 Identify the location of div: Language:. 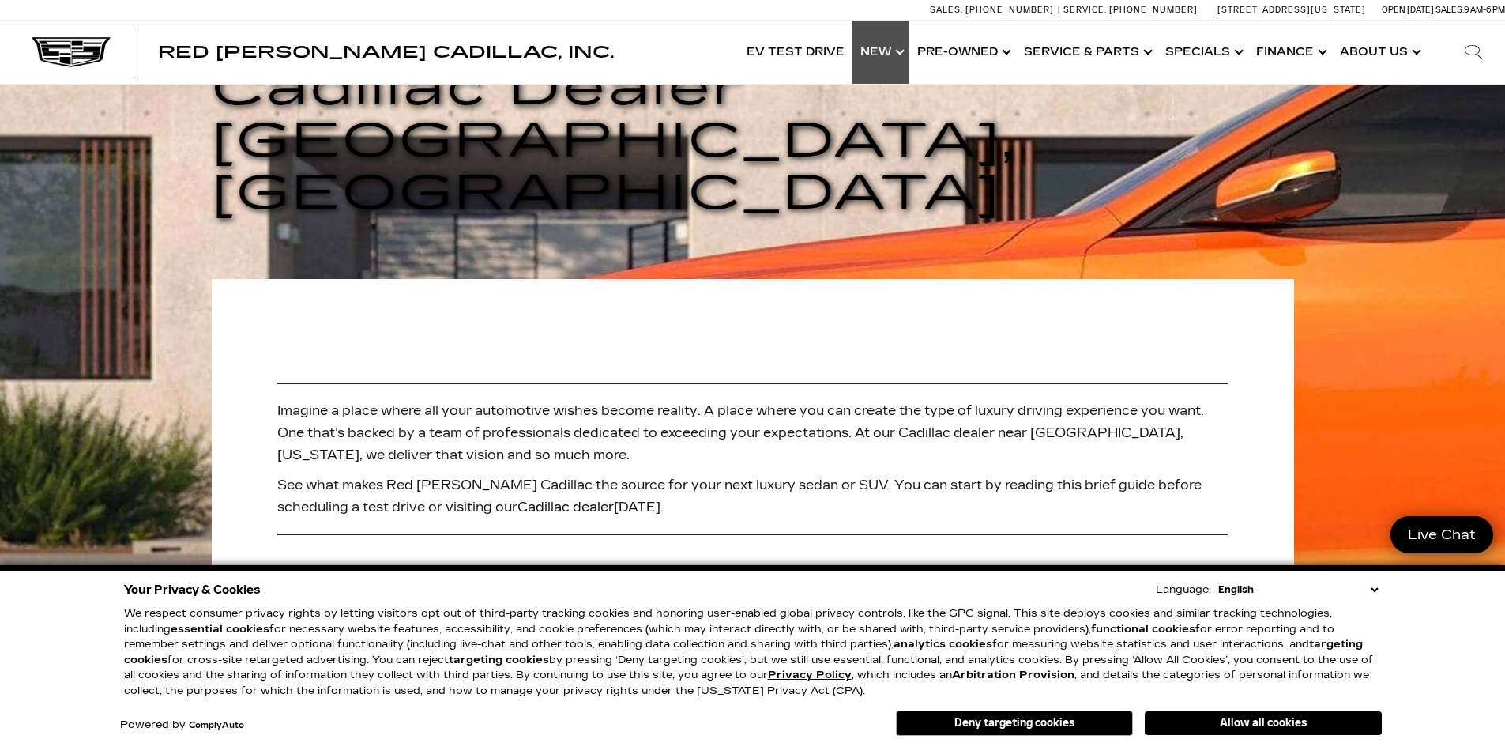
(1184, 590).